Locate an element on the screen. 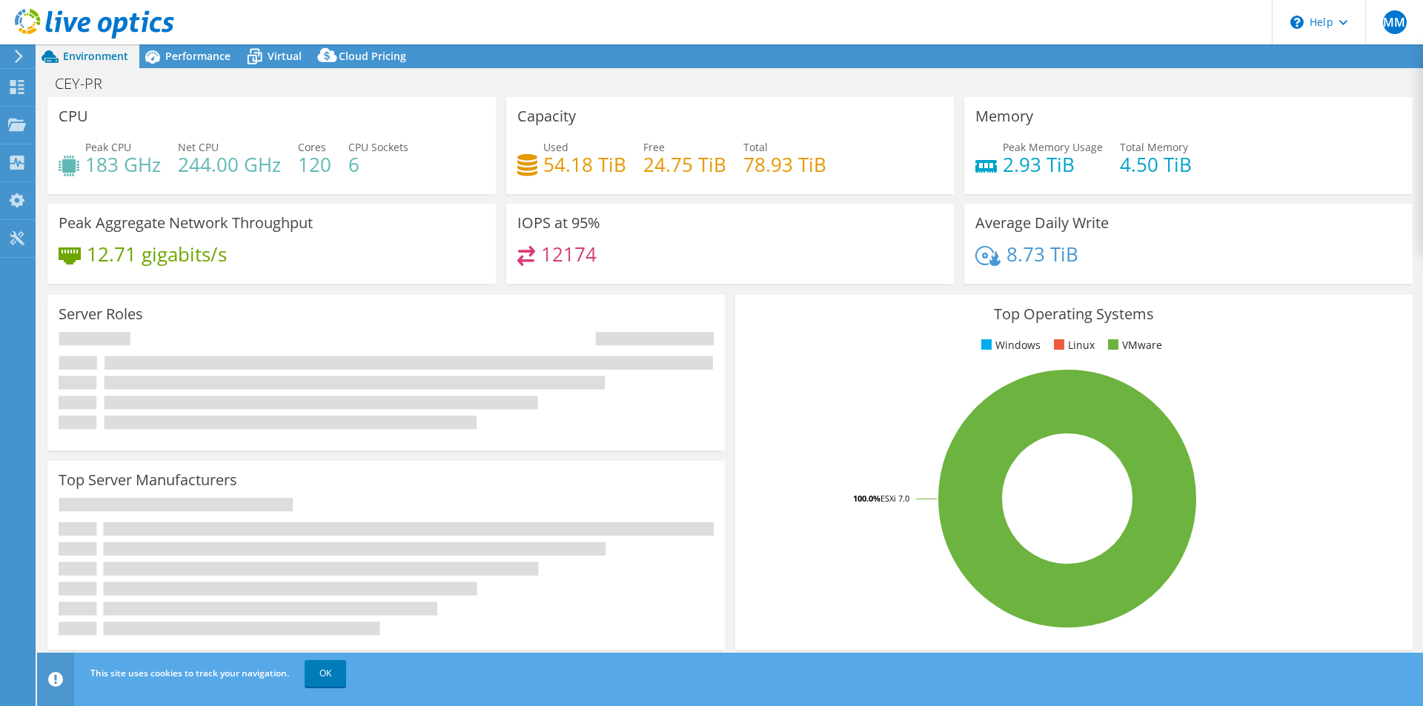 This screenshot has height=706, width=1423. h4: 78.93 TiB is located at coordinates (785, 164).